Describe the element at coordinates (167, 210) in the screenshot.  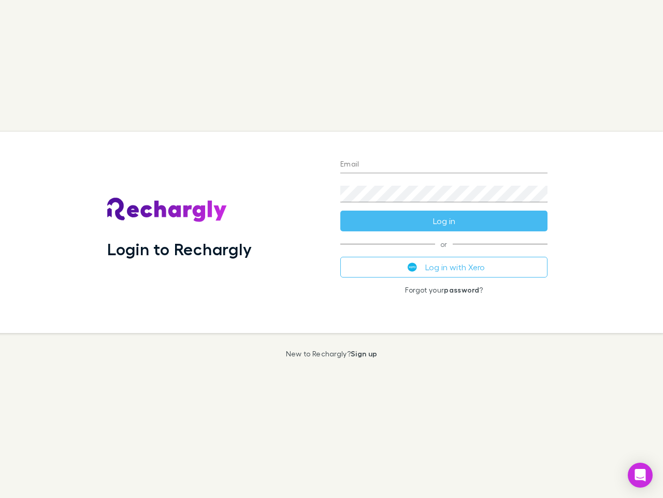
I see `img: Rechargly's Logo` at that location.